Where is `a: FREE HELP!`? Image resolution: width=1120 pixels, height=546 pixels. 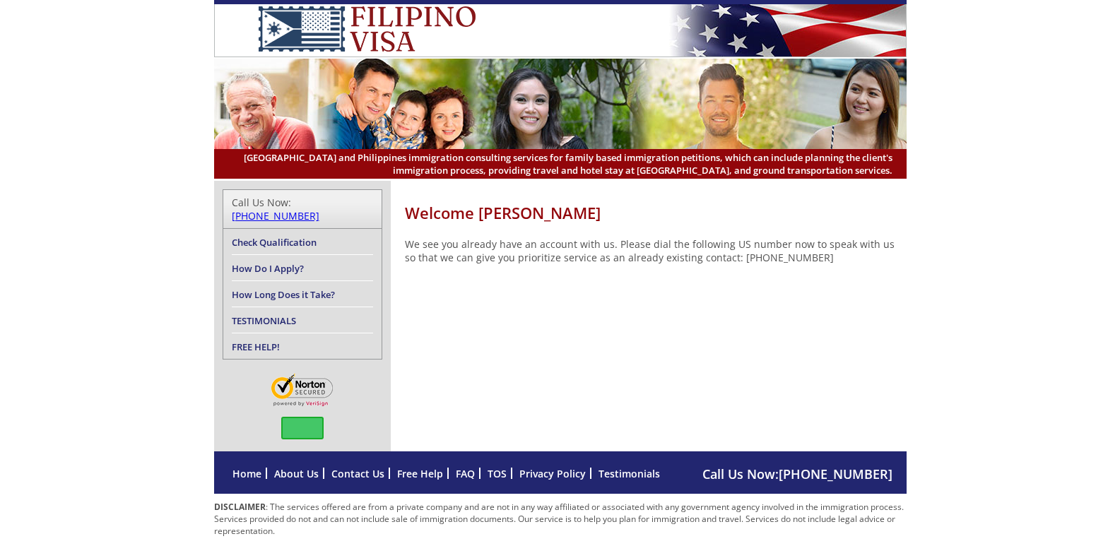
a: FREE HELP! is located at coordinates (256, 347).